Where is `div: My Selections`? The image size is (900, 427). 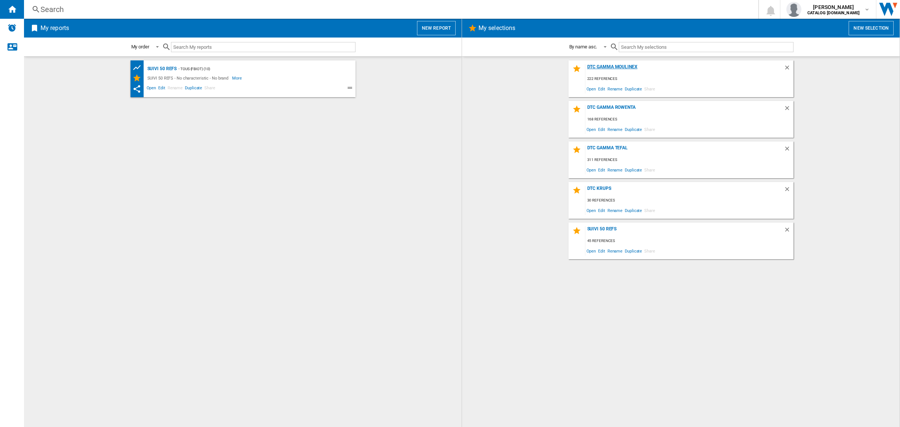
div: My Selections is located at coordinates (139, 78).